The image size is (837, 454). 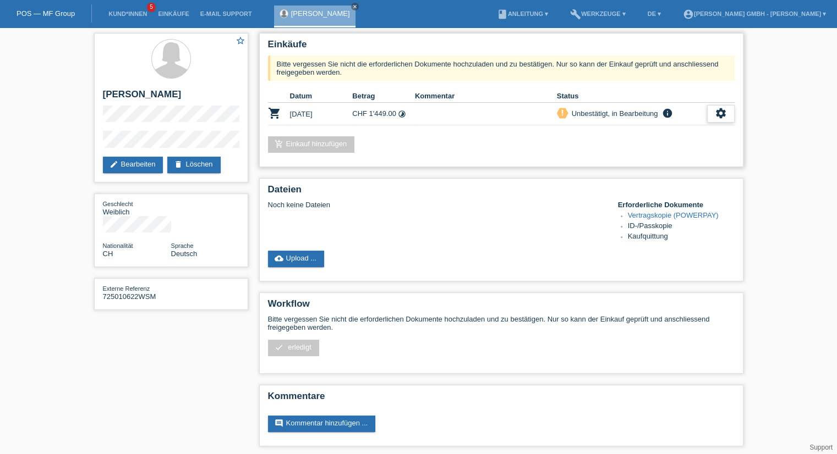 I want to click on th: Status, so click(x=632, y=96).